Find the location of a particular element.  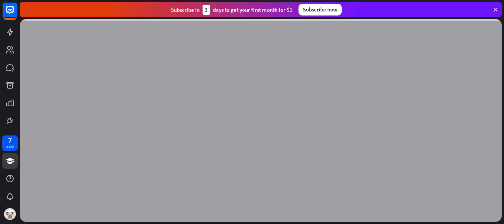

div: 3 is located at coordinates (206, 10).